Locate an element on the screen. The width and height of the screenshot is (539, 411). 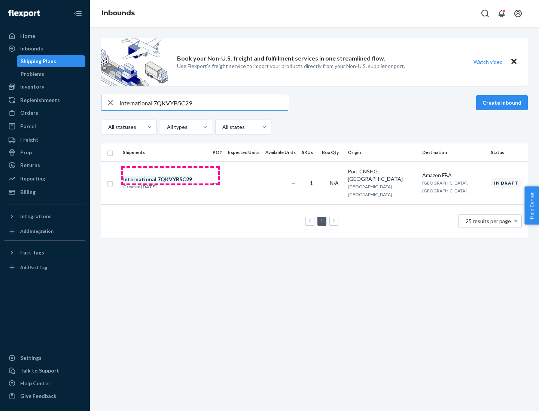
button: Close Navigation is located at coordinates (78, 13).